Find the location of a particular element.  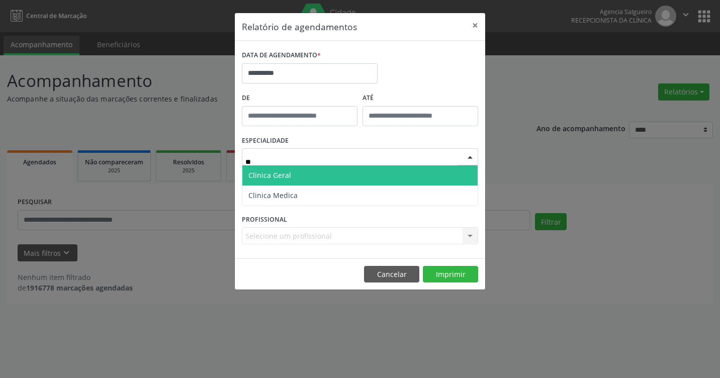

span: Clinica Geral is located at coordinates (269, 175).